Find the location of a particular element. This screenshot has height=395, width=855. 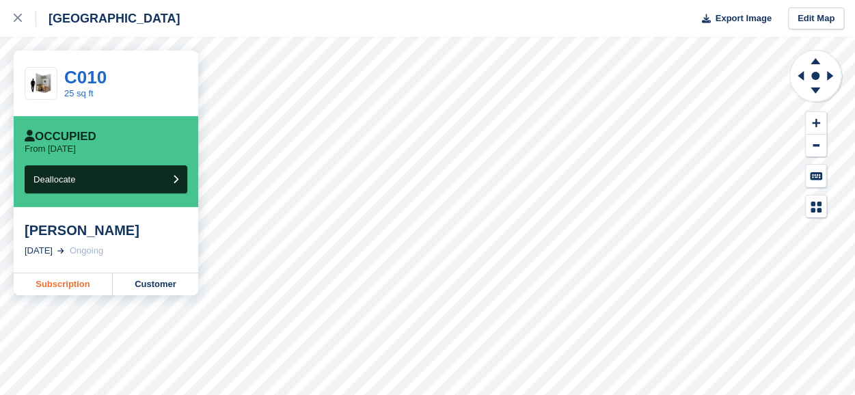

button: Deallocate is located at coordinates (106, 179).